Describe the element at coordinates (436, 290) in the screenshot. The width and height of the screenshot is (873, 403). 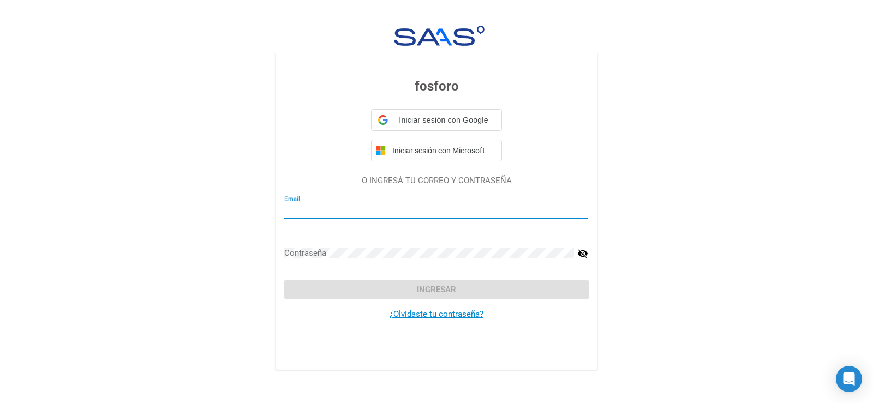
I see `span: Ingresar` at that location.